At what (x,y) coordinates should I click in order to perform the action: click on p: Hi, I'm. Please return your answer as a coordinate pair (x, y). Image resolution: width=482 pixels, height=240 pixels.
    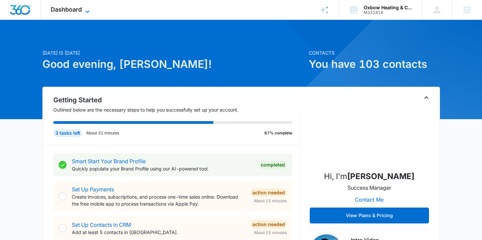
    Looking at the image, I should click on (369, 177).